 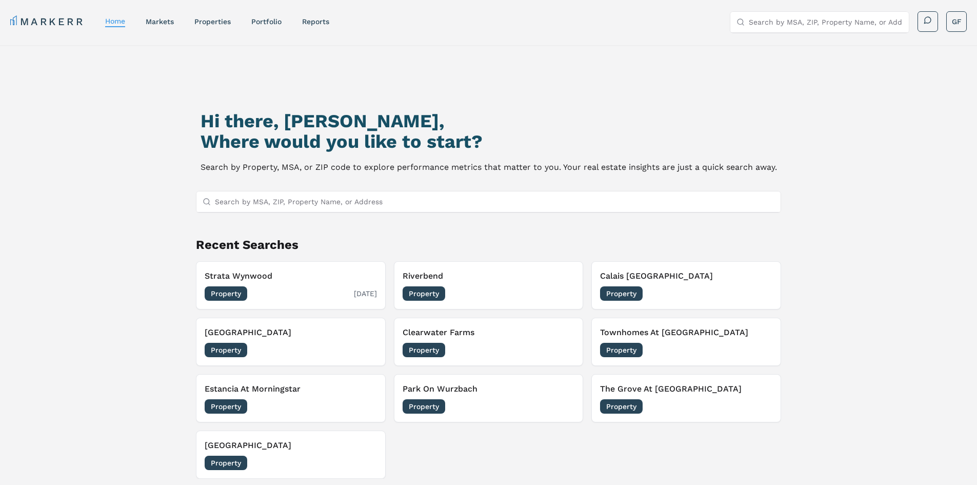 What do you see at coordinates (489, 389) in the screenshot?
I see `h3: Park On Wurzbach` at bounding box center [489, 389].